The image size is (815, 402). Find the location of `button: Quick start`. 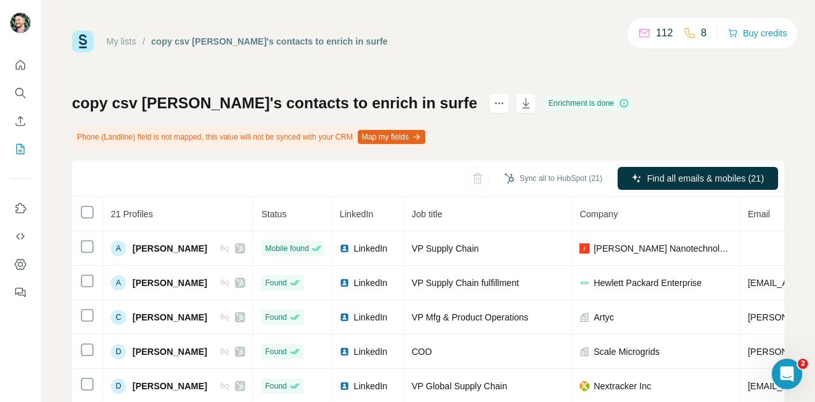

button: Quick start is located at coordinates (20, 65).